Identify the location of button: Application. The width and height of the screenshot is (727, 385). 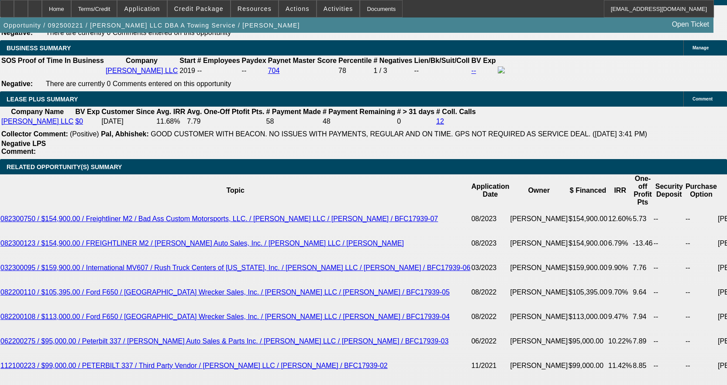
(142, 9).